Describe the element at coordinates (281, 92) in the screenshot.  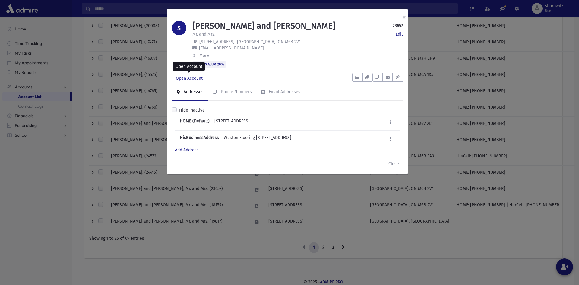
I see `a: Email Addresses` at that location.